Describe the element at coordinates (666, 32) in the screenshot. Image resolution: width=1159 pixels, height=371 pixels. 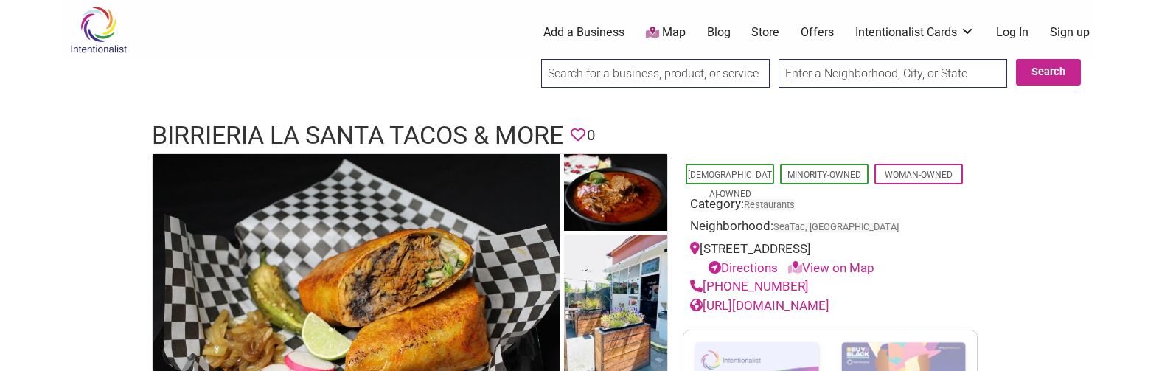
I see `a: Map` at that location.